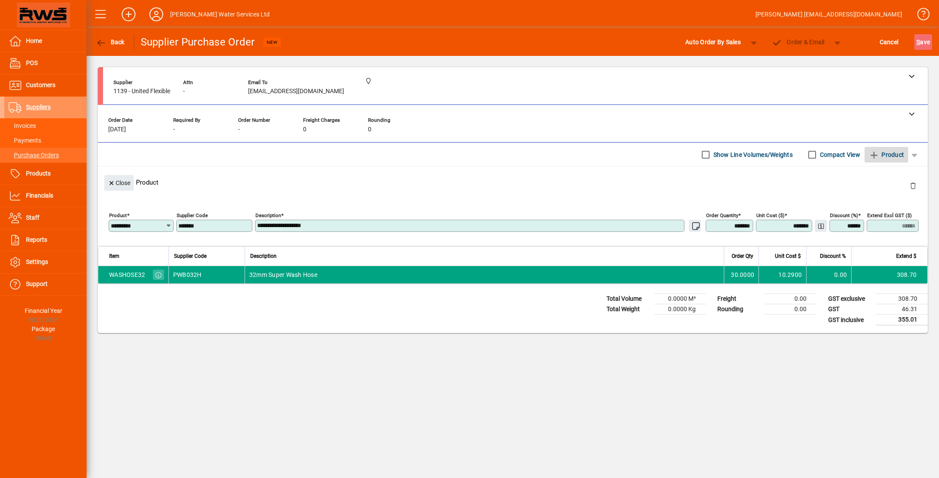 The height and width of the screenshot is (478, 939). Describe the element at coordinates (833, 256) in the screenshot. I see `span: Discount %` at that location.